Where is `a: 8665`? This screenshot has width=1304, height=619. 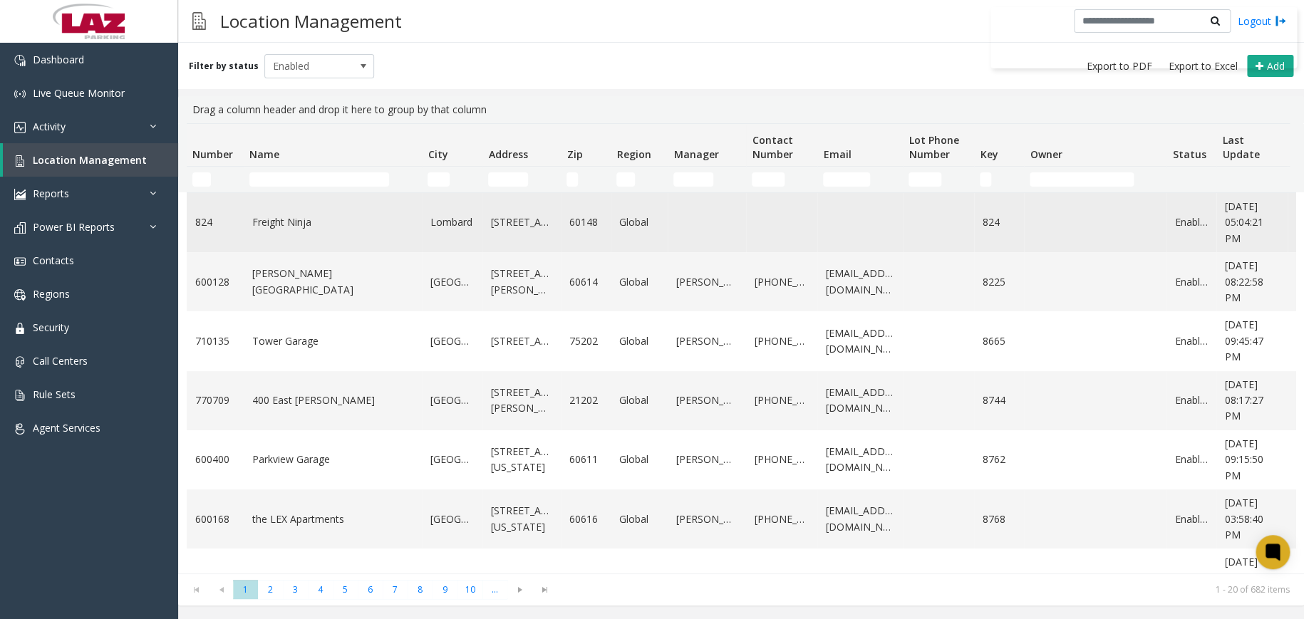 a: 8665 is located at coordinates (999, 341).